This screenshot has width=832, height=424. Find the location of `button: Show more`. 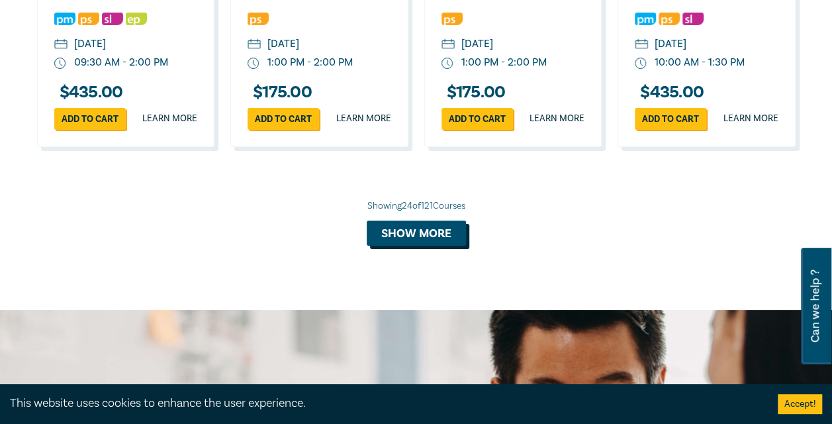

button: Show more is located at coordinates (417, 233).